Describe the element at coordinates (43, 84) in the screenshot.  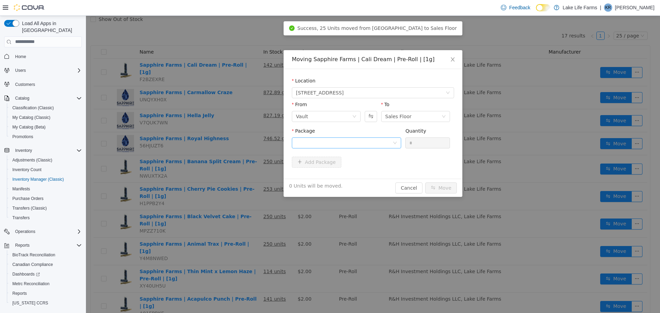
I see `button: Customers` at that location.